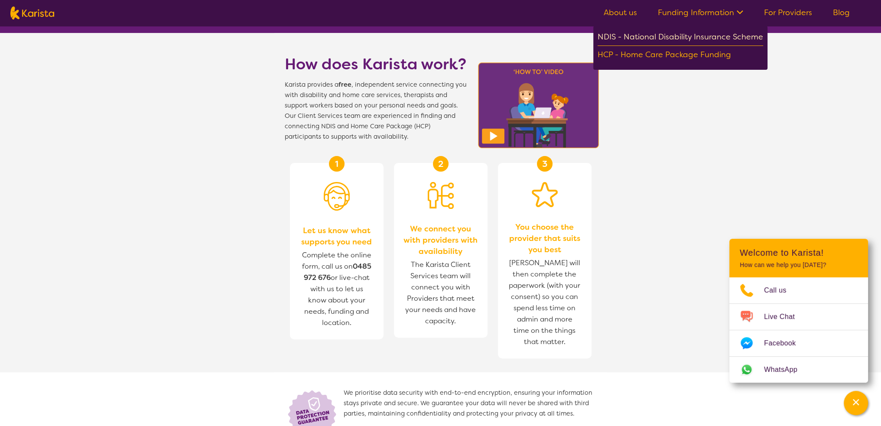 Image resolution: width=881 pixels, height=426 pixels. I want to click on a: Funding Information, so click(700, 13).